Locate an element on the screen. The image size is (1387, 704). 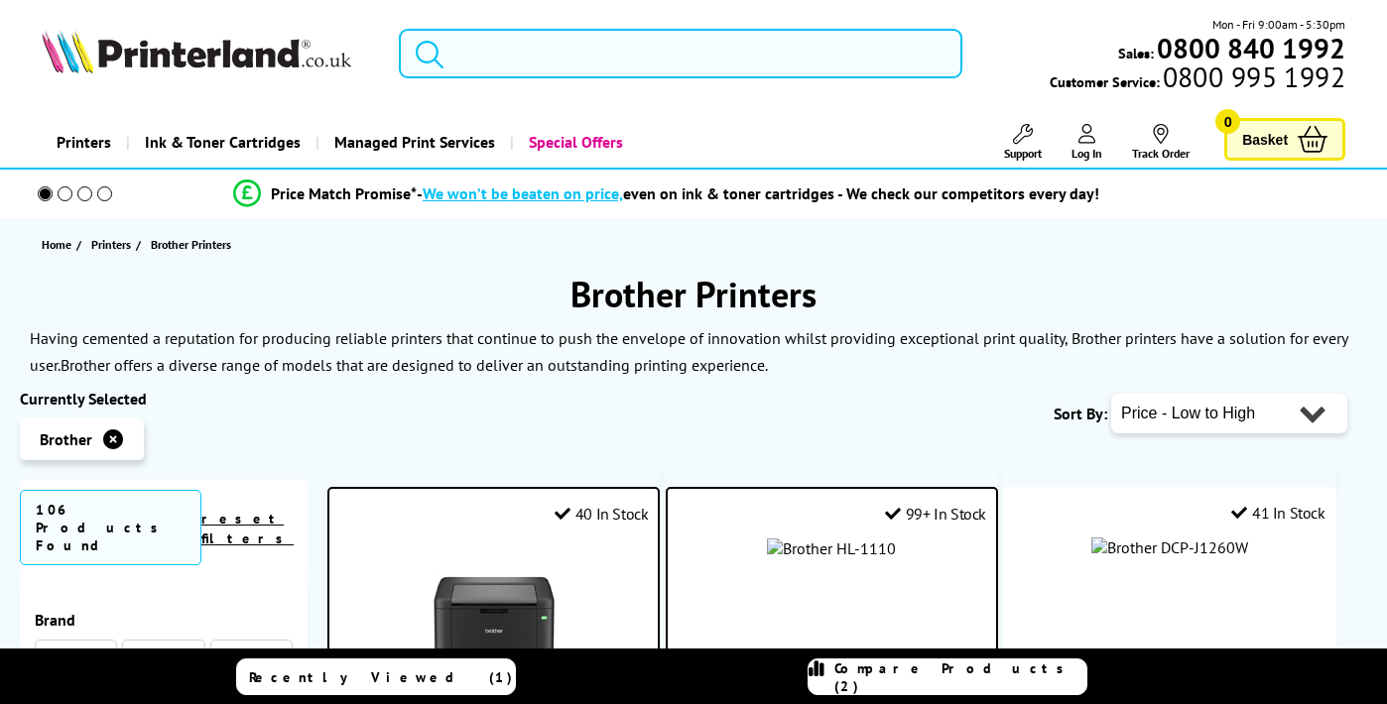
span: Brother Printers is located at coordinates (190, 244).